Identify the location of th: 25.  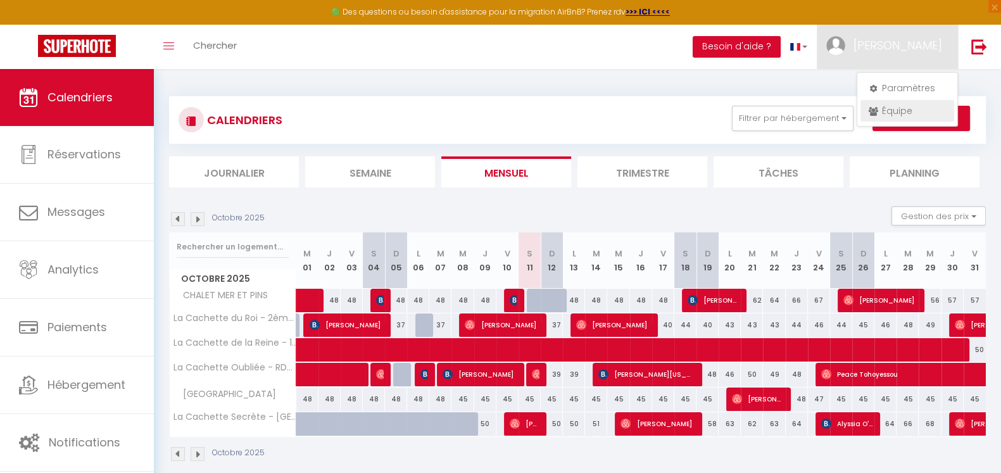
(841, 260).